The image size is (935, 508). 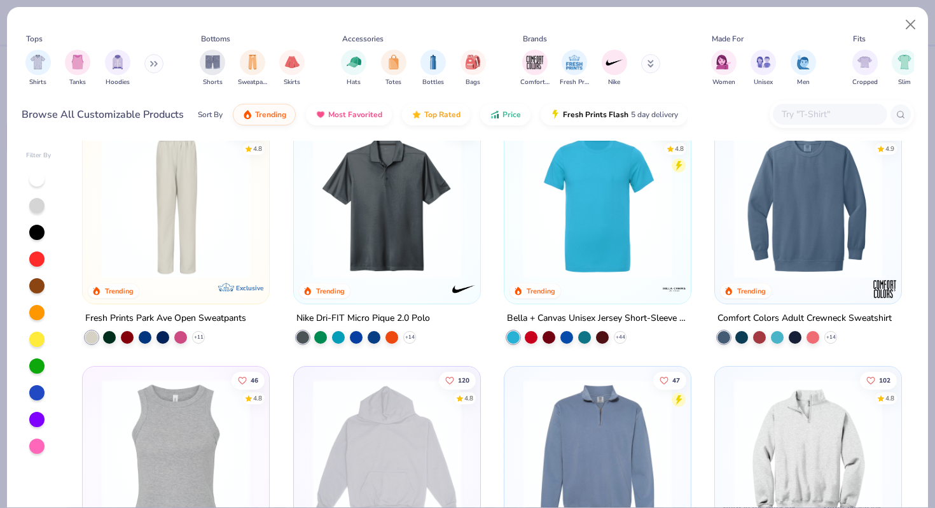 I want to click on div: filter for Comfort Colors, so click(x=535, y=68).